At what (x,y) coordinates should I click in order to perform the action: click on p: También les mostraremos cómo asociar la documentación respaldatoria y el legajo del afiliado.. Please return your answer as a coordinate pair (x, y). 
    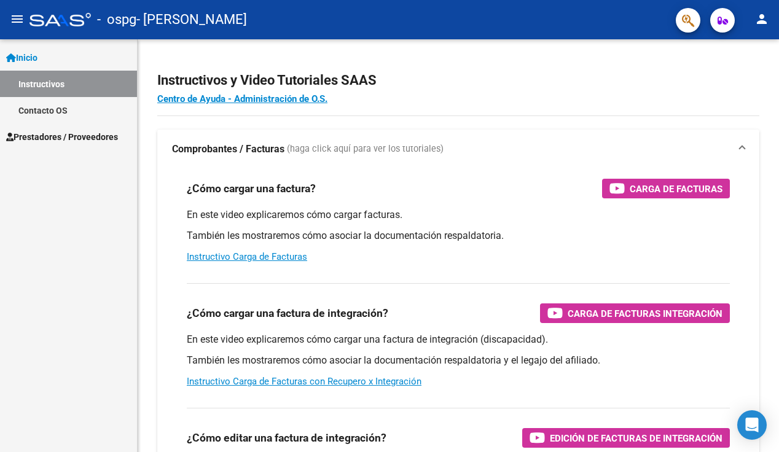
    Looking at the image, I should click on (459, 361).